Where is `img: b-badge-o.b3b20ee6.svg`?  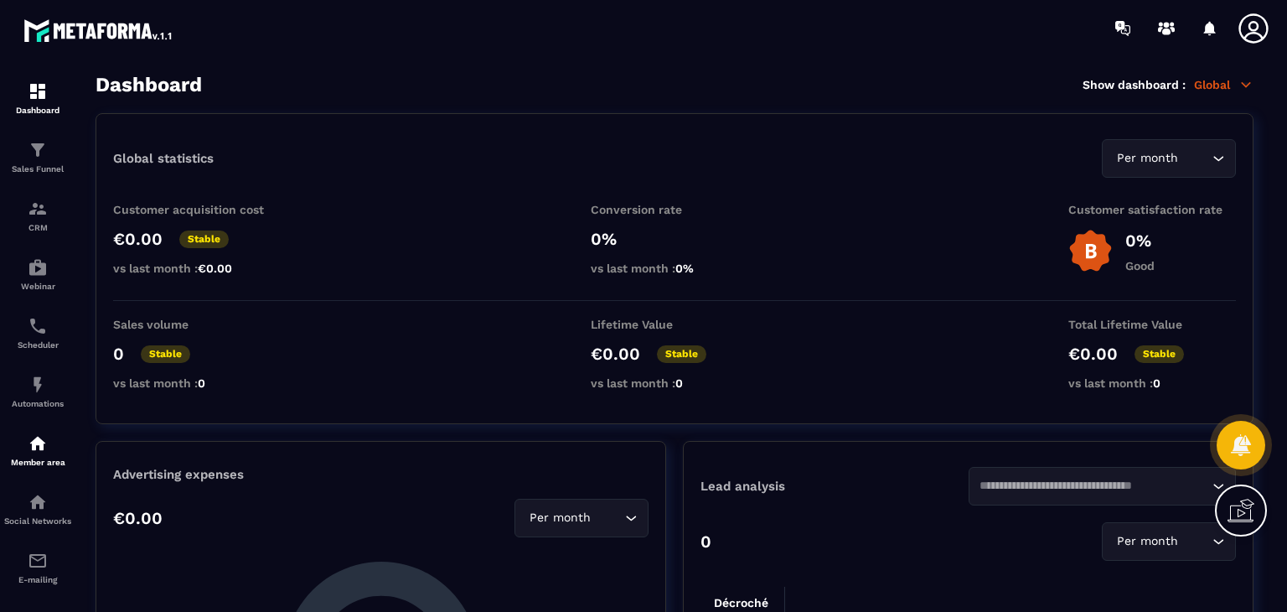
img: b-badge-o.b3b20ee6.svg is located at coordinates (1090, 251).